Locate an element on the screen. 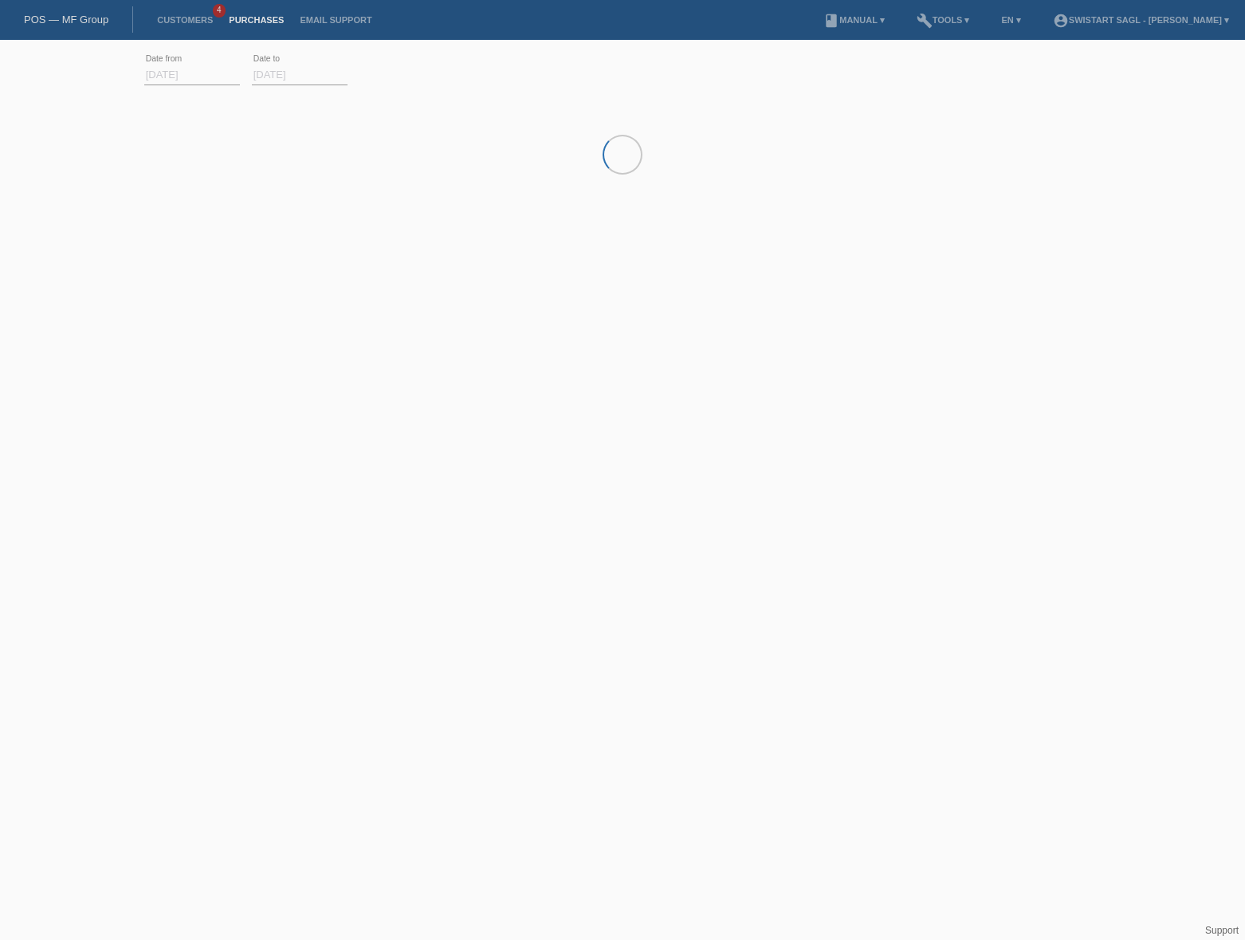 This screenshot has height=940, width=1245. i: account_circle is located at coordinates (1061, 21).